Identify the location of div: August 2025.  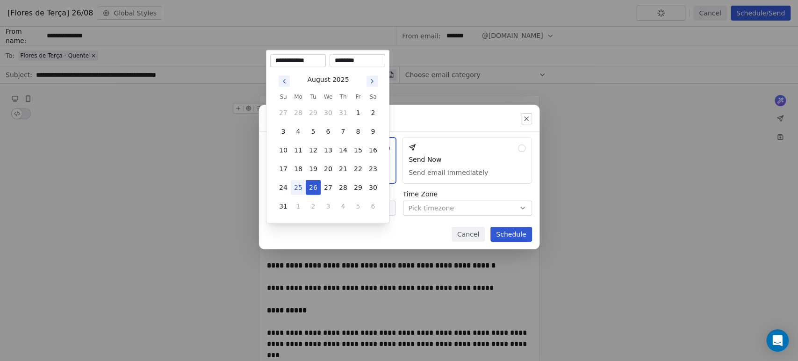
(328, 79).